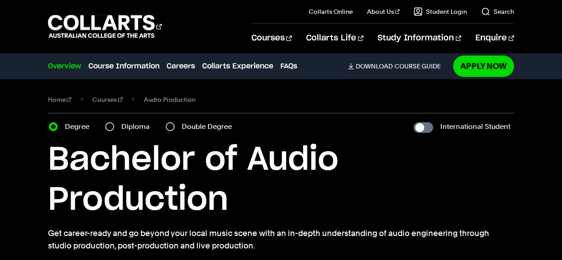 This screenshot has width=562, height=260. Describe the element at coordinates (335, 38) in the screenshot. I see `a: Collarts Life` at that location.